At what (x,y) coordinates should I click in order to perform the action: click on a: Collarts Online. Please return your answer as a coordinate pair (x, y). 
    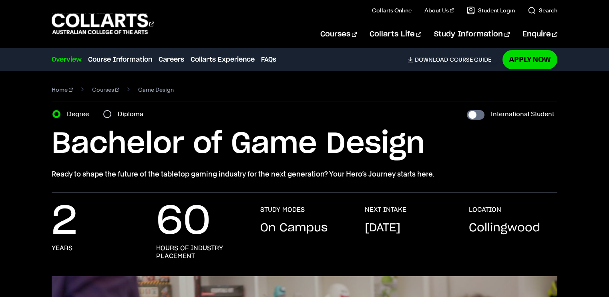
    Looking at the image, I should click on (391, 10).